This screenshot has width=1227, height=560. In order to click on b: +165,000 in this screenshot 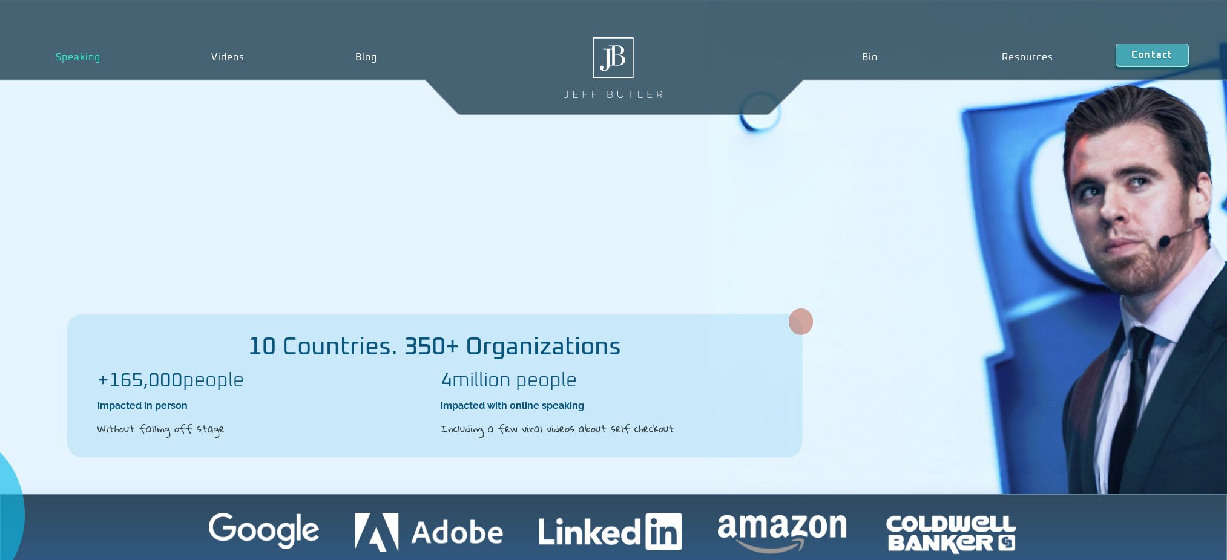, I will do `click(140, 381)`.